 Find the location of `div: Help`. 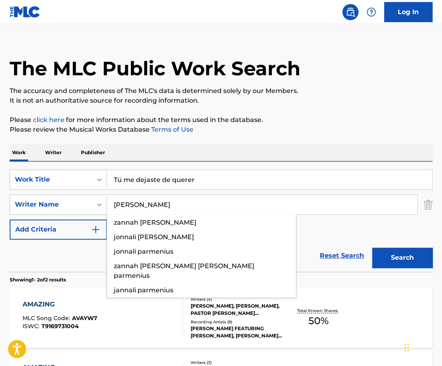

div: Help is located at coordinates (371, 12).